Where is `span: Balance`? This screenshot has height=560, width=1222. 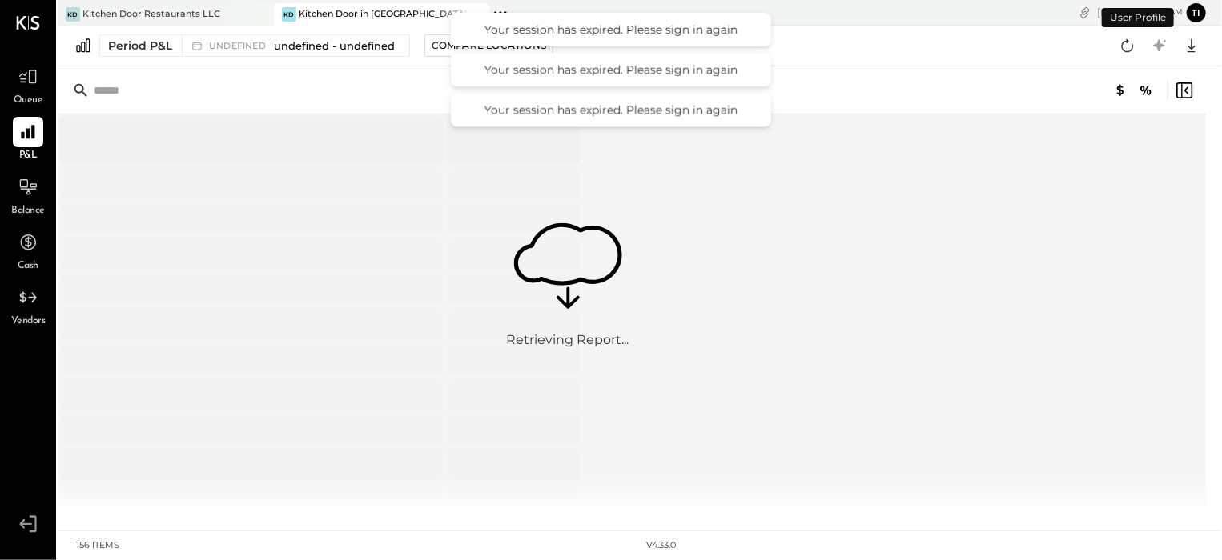
span: Balance is located at coordinates (28, 211).